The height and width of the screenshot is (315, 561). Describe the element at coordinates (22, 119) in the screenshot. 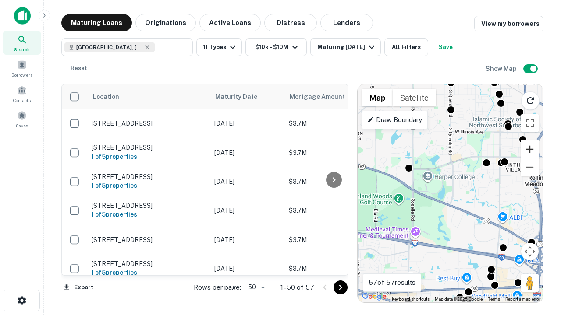

I see `div: Saved` at that location.